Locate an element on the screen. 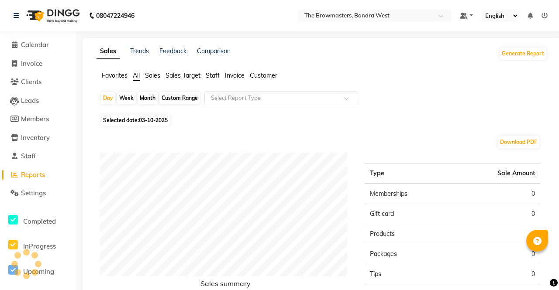  th: Type is located at coordinates (408, 174).